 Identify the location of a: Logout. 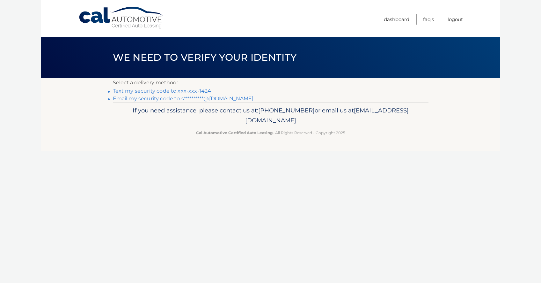
(455, 19).